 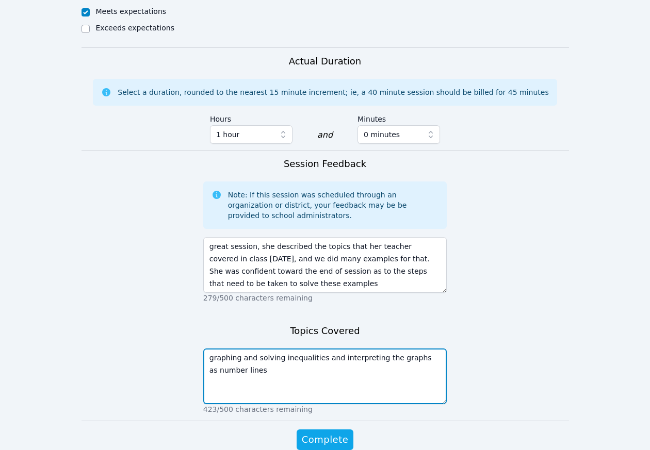 What do you see at coordinates (325, 164) in the screenshot?
I see `h3: Session Feedback` at bounding box center [325, 164].